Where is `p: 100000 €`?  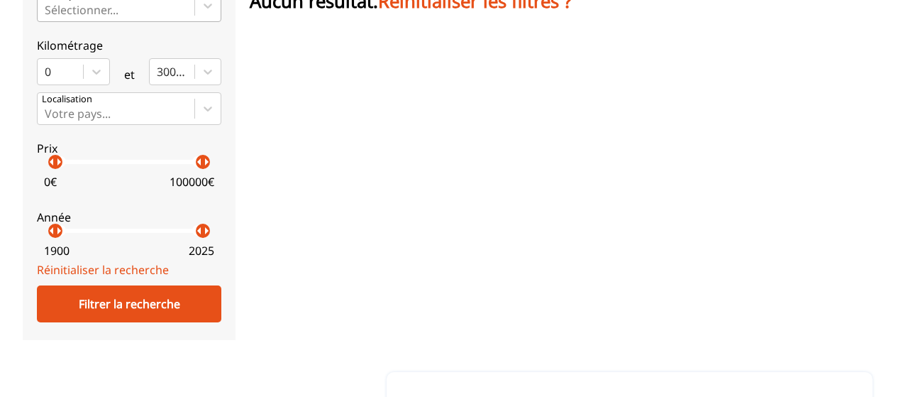 p: 100000 € is located at coordinates (192, 182).